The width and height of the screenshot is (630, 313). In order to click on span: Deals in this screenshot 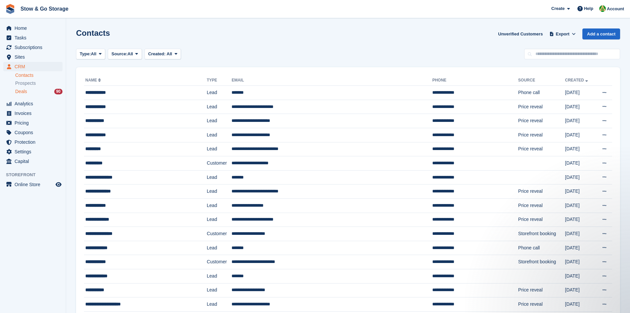, I will do `click(21, 91)`.